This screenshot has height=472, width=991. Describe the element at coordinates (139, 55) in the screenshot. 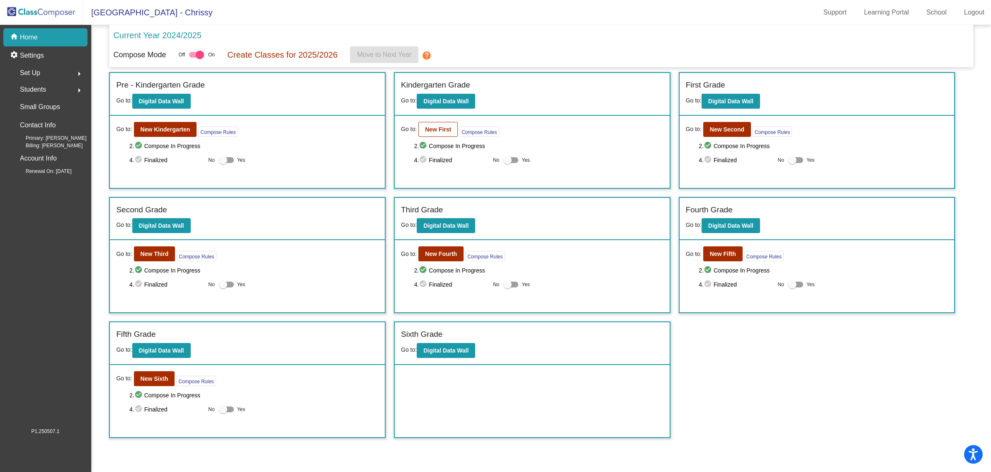

I see `p: Compose Mode` at that location.